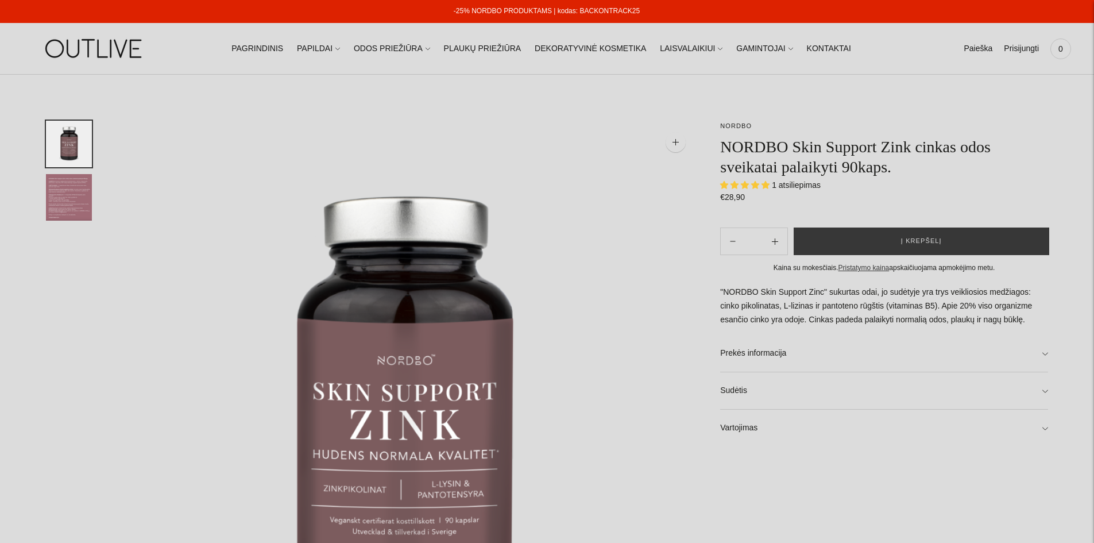 The image size is (1094, 543). What do you see at coordinates (318, 49) in the screenshot?
I see `a: PAPILDAI` at bounding box center [318, 49].